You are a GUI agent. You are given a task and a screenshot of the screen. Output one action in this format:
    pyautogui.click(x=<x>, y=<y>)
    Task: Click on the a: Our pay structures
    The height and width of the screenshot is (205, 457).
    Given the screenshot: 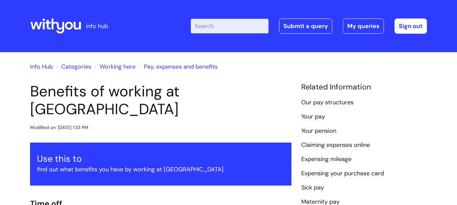 What is the action you would take?
    pyautogui.click(x=327, y=103)
    